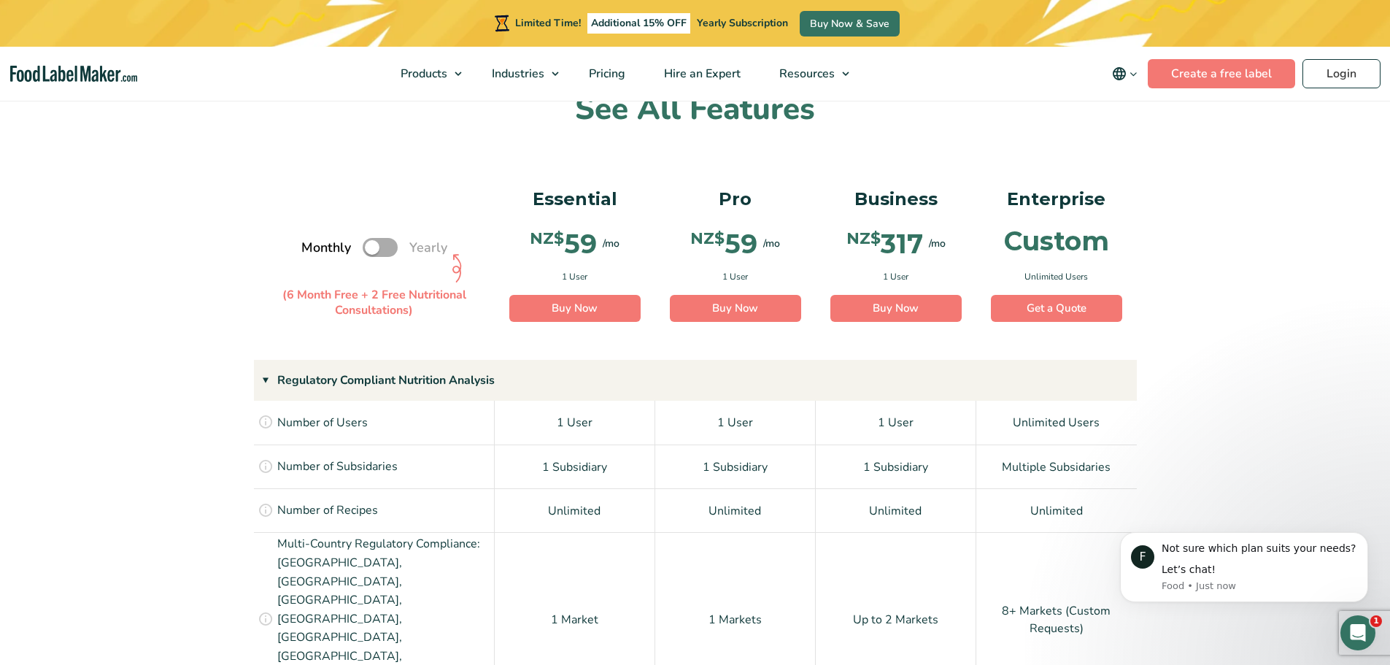 This screenshot has width=1390, height=665. I want to click on label: Toggle, so click(380, 247).